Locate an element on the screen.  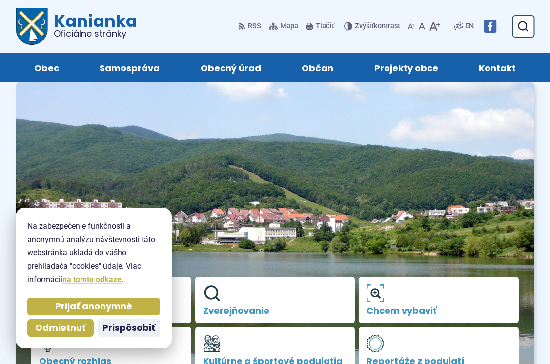
span: Oficiálne stránky is located at coordinates (95, 34).